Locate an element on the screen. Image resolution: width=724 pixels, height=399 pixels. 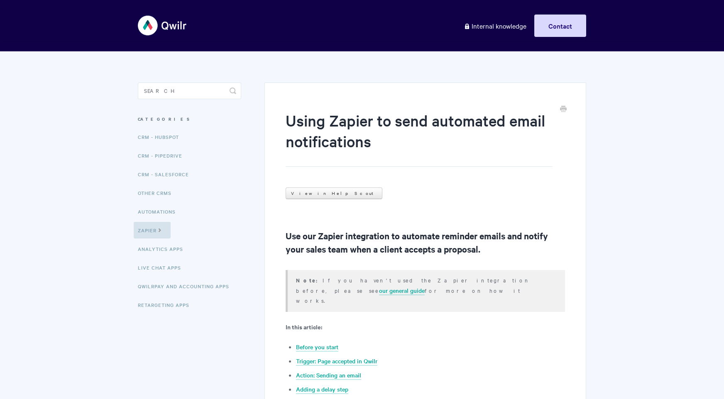
h3: Categories is located at coordinates (189, 119).